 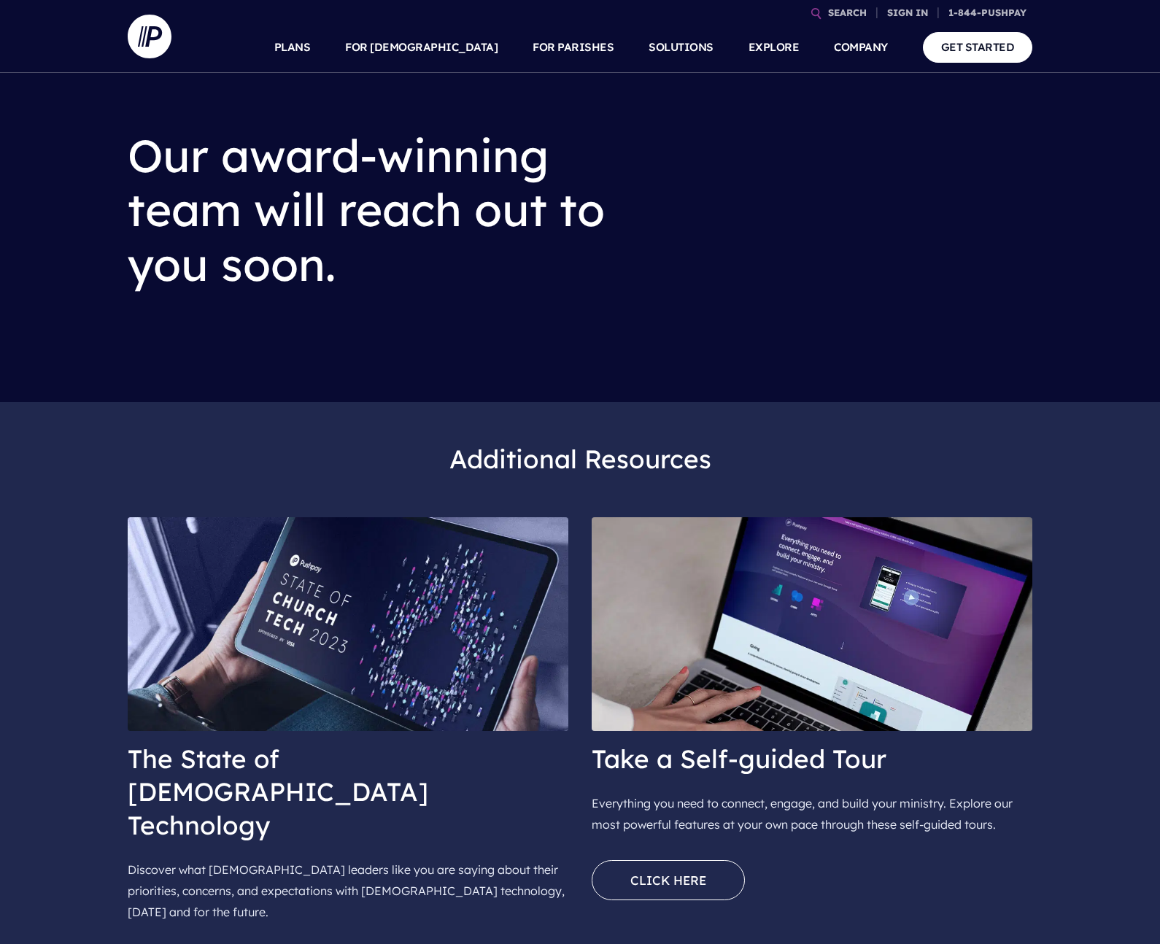 I want to click on picture: pp-resource-soct2, so click(x=812, y=527).